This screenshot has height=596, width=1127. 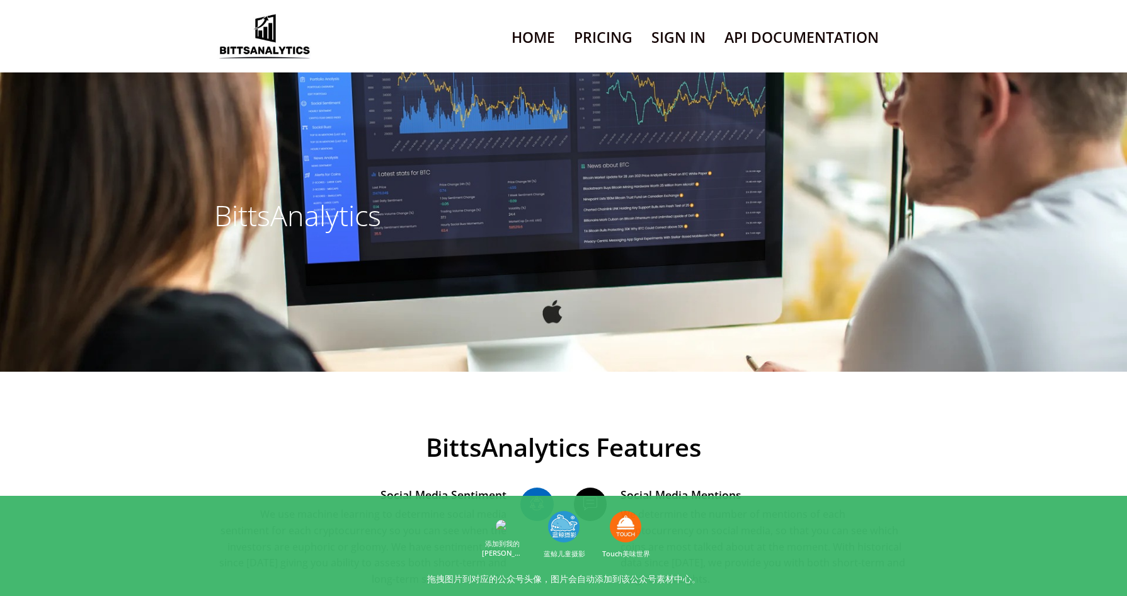 What do you see at coordinates (384, 215) in the screenshot?
I see `h3: BittsAnalytics` at bounding box center [384, 215].